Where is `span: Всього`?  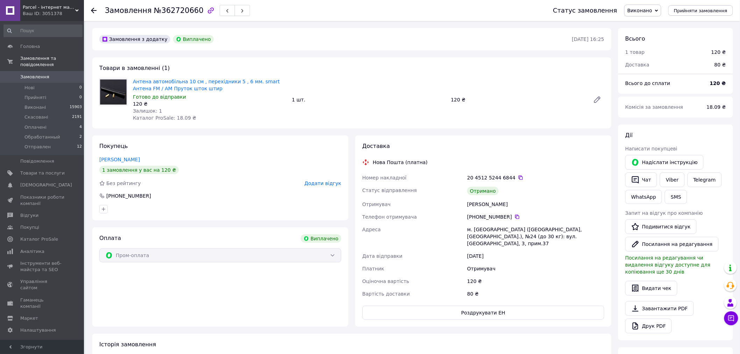 span: Всього is located at coordinates (636, 38).